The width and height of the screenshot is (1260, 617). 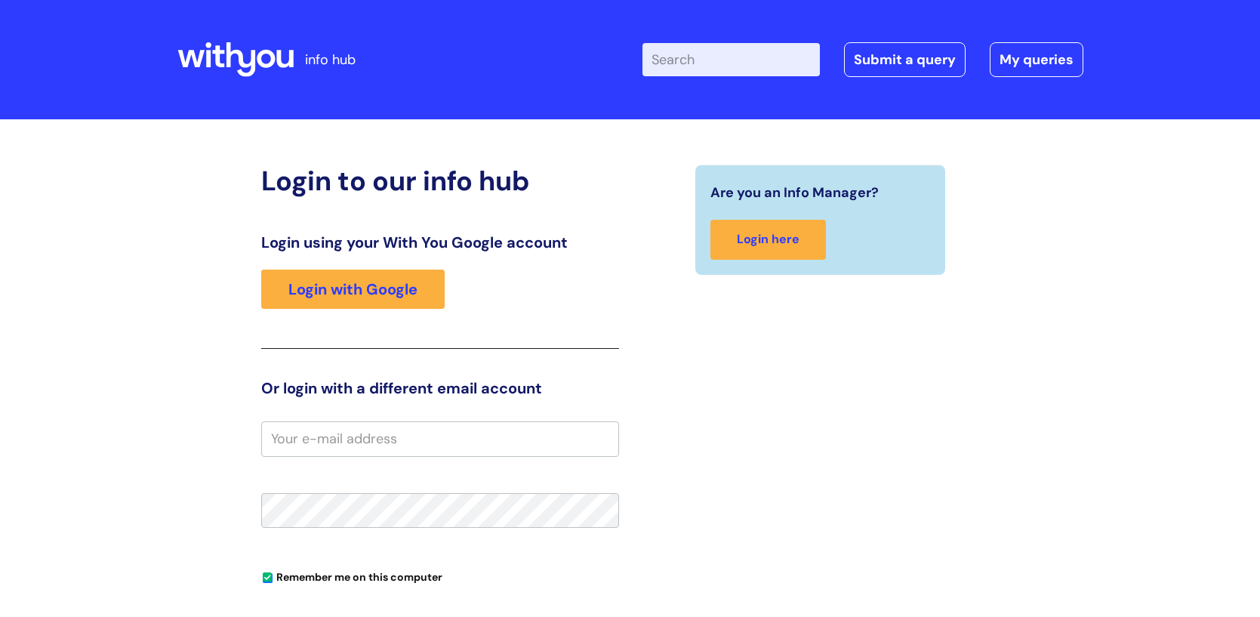 I want to click on a: Submit a query, so click(x=905, y=60).